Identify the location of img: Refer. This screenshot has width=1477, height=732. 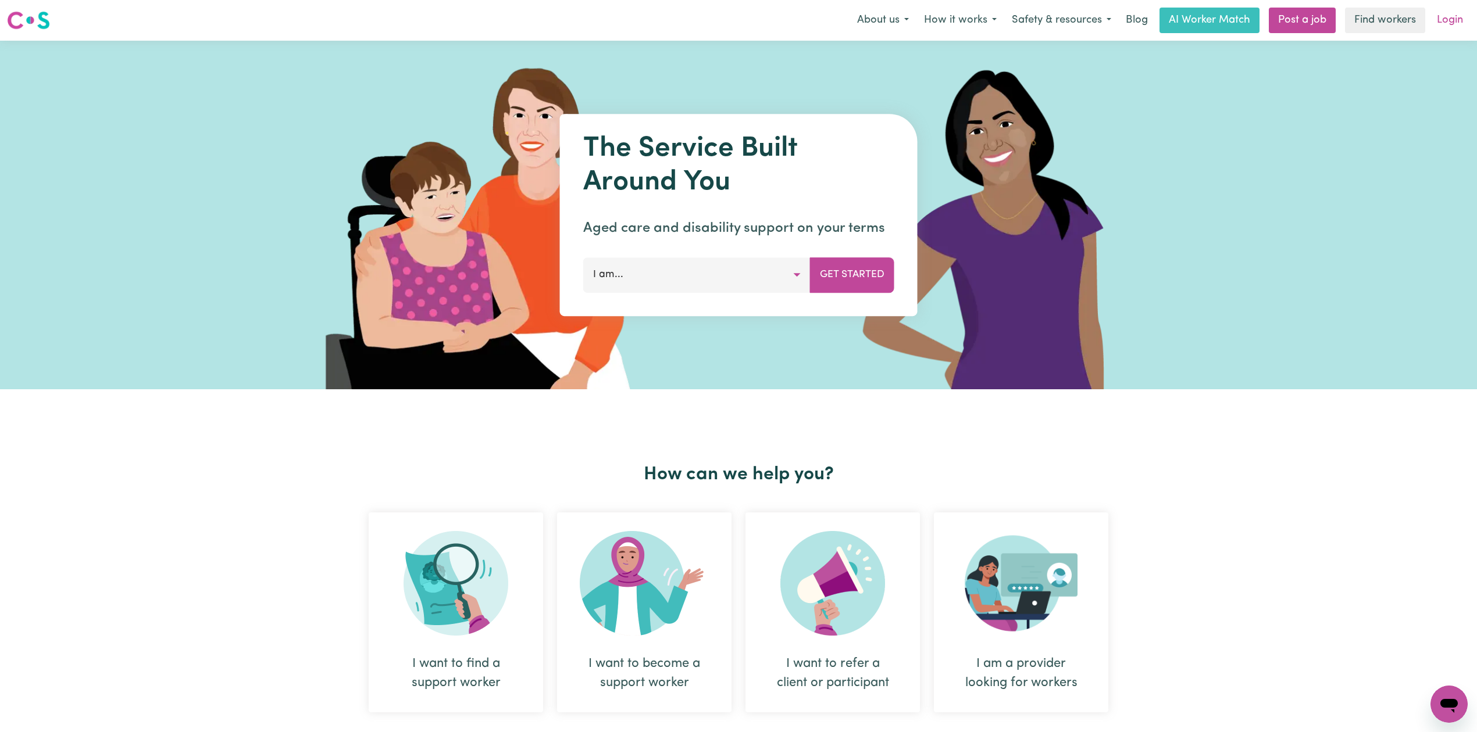
(832, 584).